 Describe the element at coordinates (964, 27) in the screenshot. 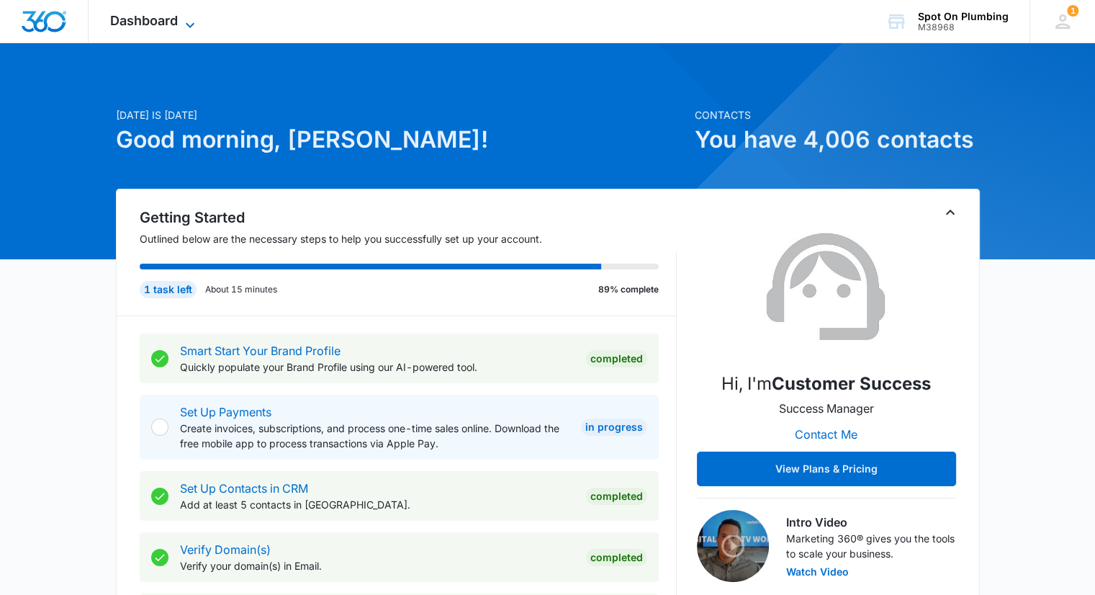

I see `div: account id` at that location.